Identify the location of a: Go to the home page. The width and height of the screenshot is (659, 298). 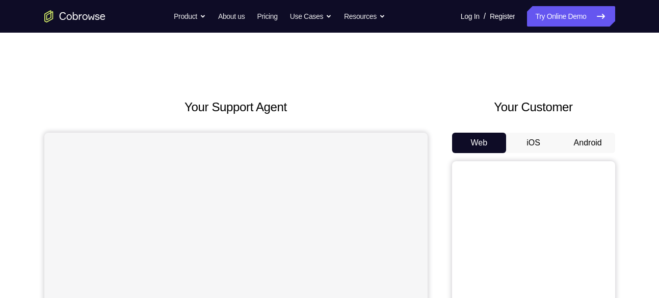
(75, 16).